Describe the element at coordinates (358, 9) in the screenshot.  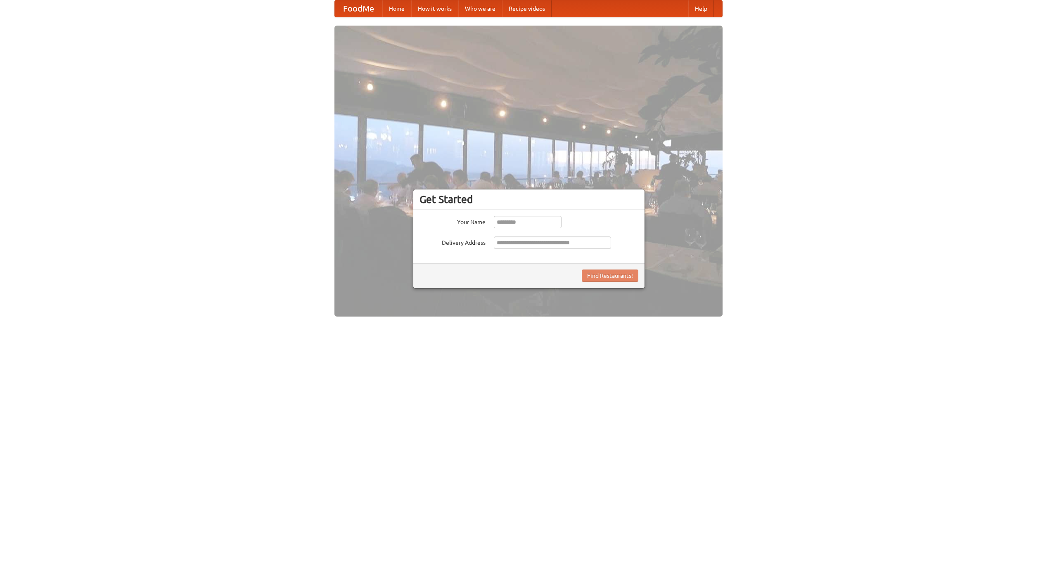
I see `a: FoodMe` at that location.